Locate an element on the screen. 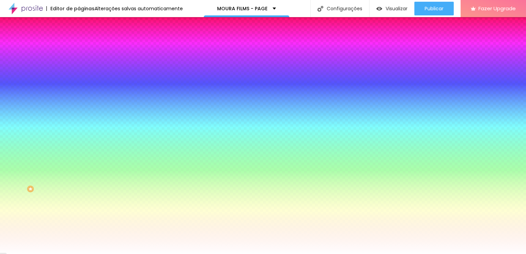 Image resolution: width=526 pixels, height=254 pixels. button: Visualizar is located at coordinates (391, 9).